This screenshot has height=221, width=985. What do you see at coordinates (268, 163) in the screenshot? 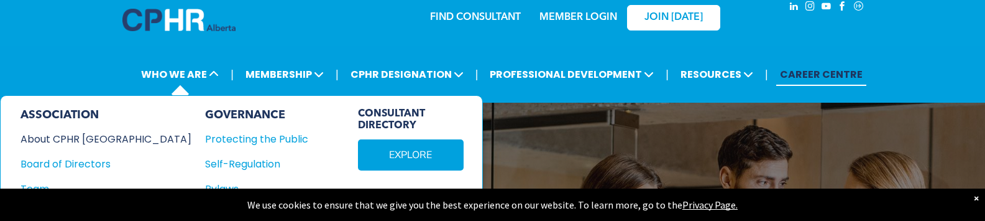
I see `div: Self-Regulation` at bounding box center [268, 163].